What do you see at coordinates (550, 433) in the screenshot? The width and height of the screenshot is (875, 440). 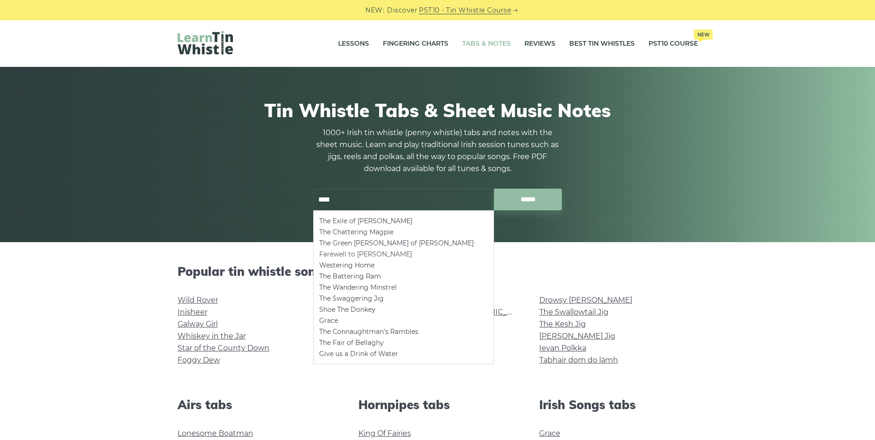 I see `a: Grace` at bounding box center [550, 433].